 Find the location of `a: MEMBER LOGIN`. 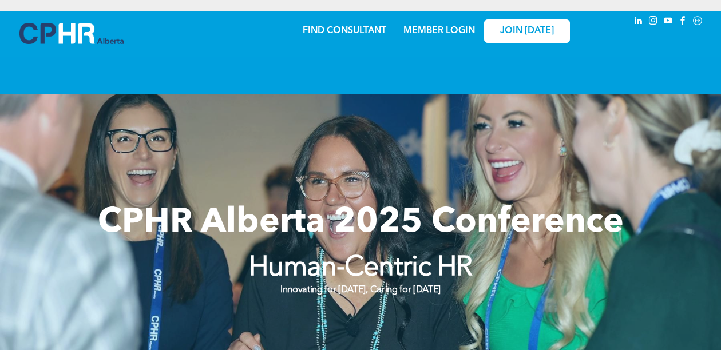

a: MEMBER LOGIN is located at coordinates (439, 31).